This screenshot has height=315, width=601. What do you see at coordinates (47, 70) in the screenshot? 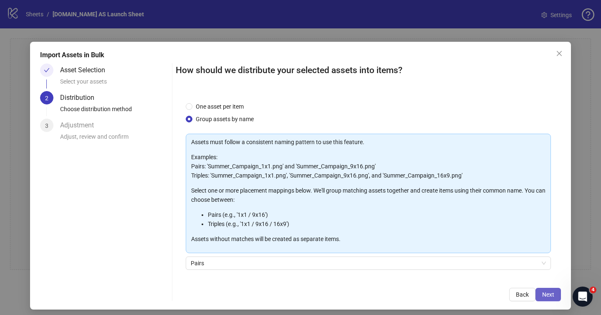
I see `span: check` at bounding box center [47, 70].